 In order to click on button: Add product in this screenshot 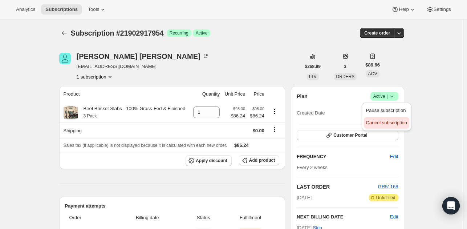, I will do `click(259, 160)`.